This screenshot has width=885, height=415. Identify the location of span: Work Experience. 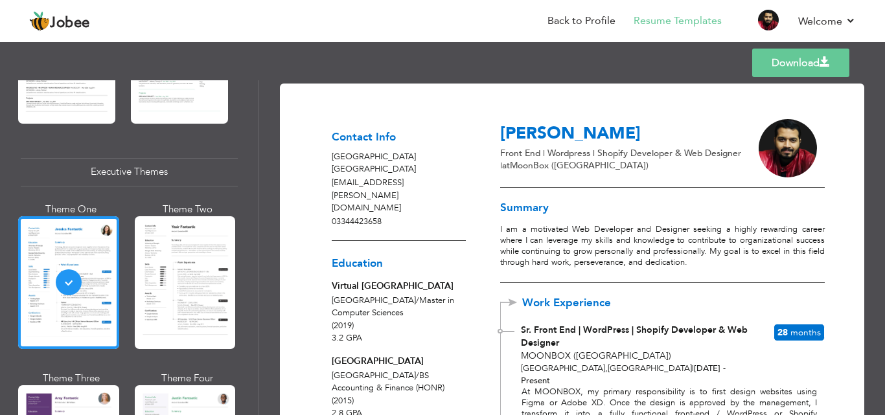
(577, 303).